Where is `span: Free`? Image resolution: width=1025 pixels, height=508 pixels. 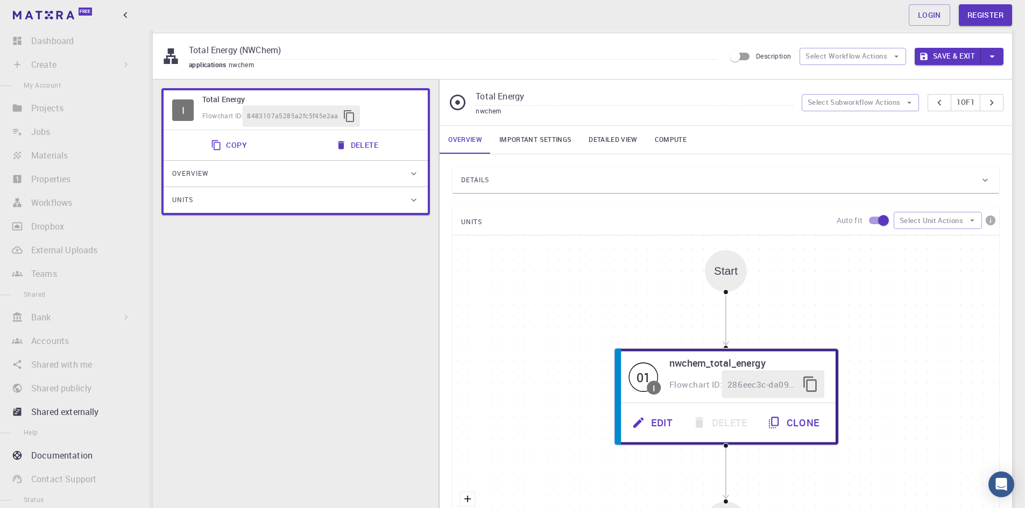 span: Free is located at coordinates (85, 11).